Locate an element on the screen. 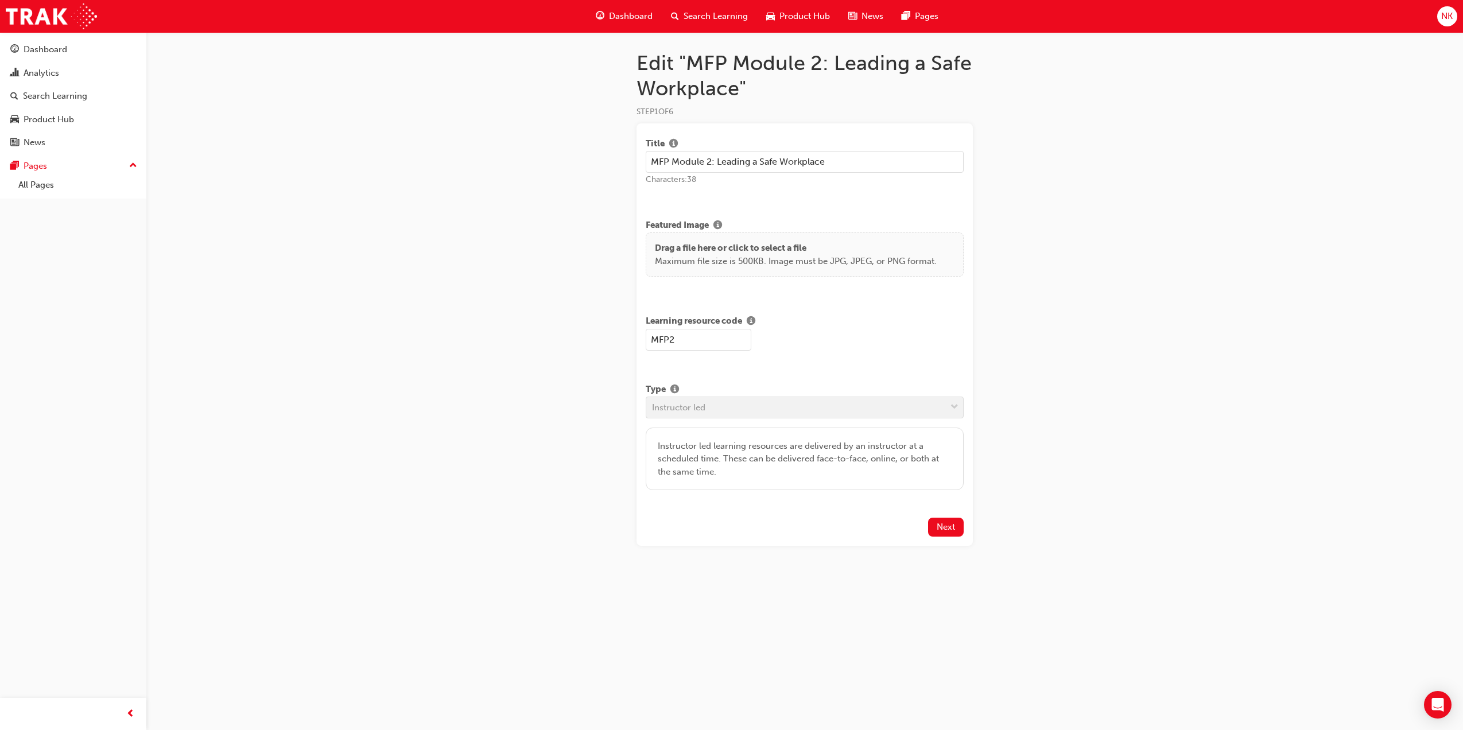  img: Trak is located at coordinates (51, 16).